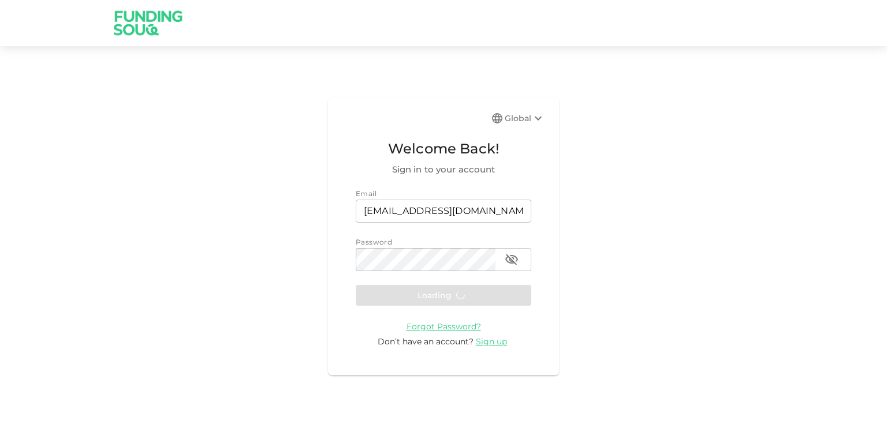 The height and width of the screenshot is (428, 887). Describe the element at coordinates (443, 170) in the screenshot. I see `span: Sign in to your account` at that location.